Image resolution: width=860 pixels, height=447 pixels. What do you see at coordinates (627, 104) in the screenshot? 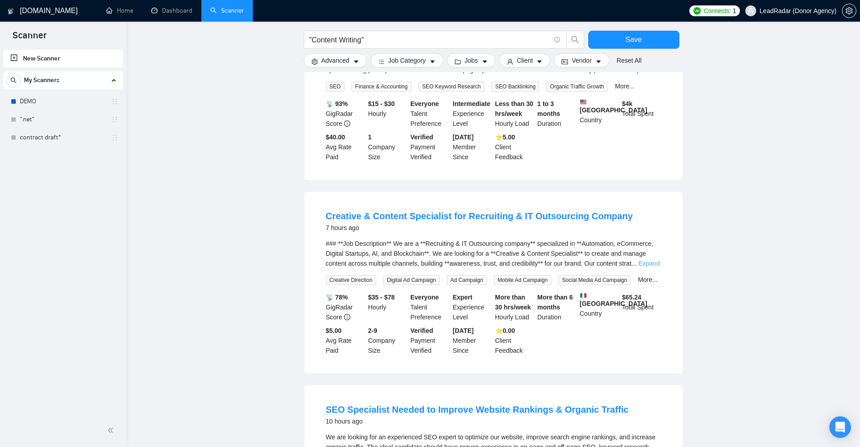
I see `b: $ 4k` at bounding box center [627, 104].